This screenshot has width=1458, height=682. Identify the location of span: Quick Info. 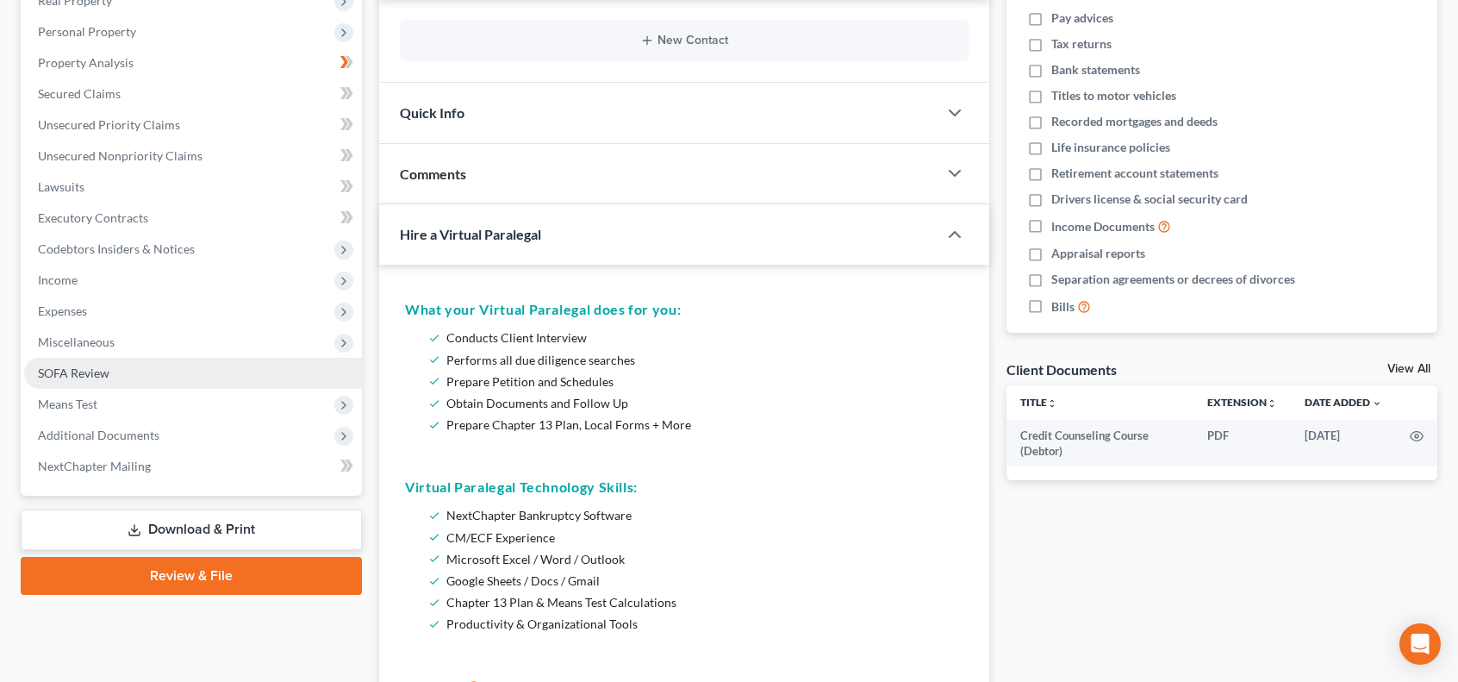
(432, 112).